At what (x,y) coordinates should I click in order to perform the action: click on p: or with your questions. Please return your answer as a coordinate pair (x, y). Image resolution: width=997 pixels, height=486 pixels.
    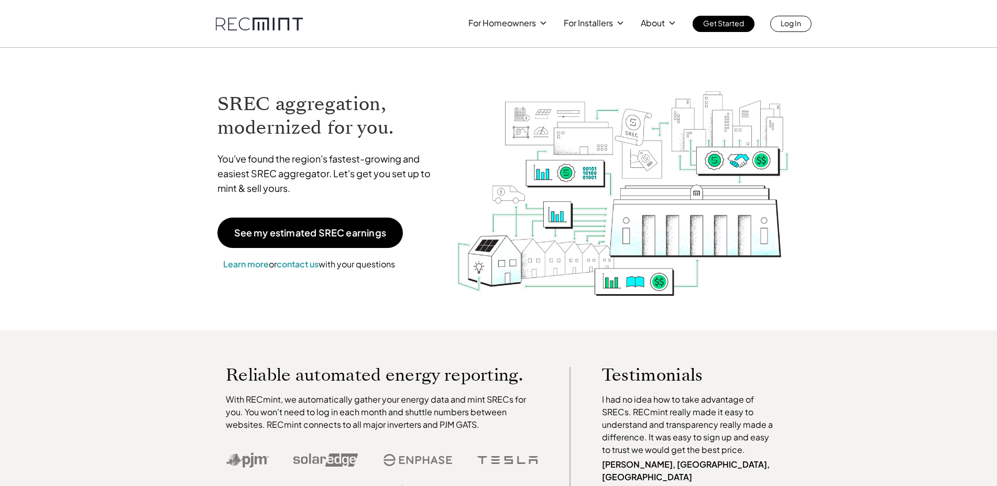
    Looking at the image, I should click on (309, 264).